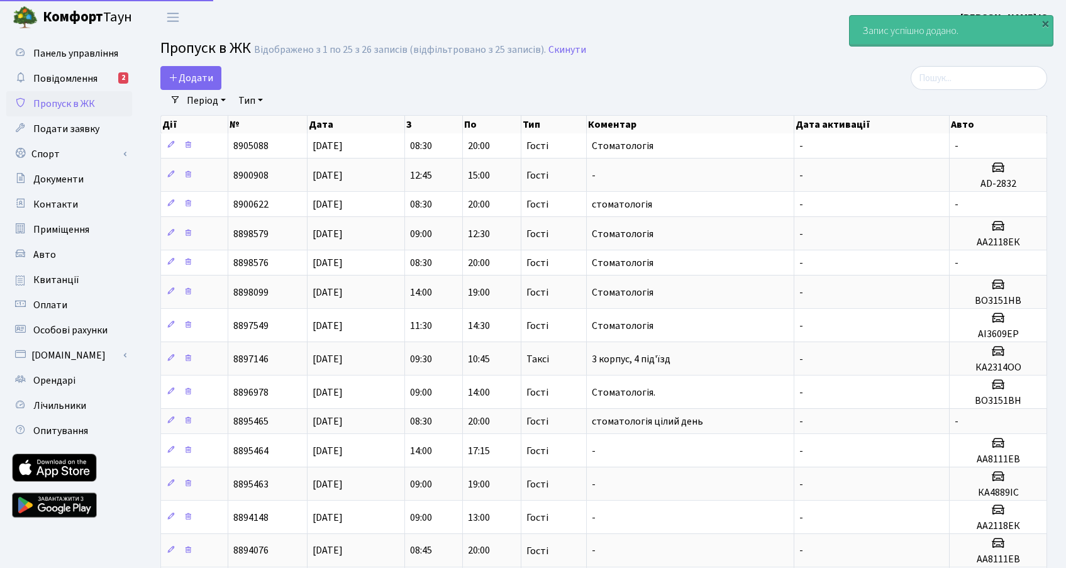 Image resolution: width=1066 pixels, height=568 pixels. What do you see at coordinates (251, 146) in the screenshot?
I see `span: 8905088` at bounding box center [251, 146].